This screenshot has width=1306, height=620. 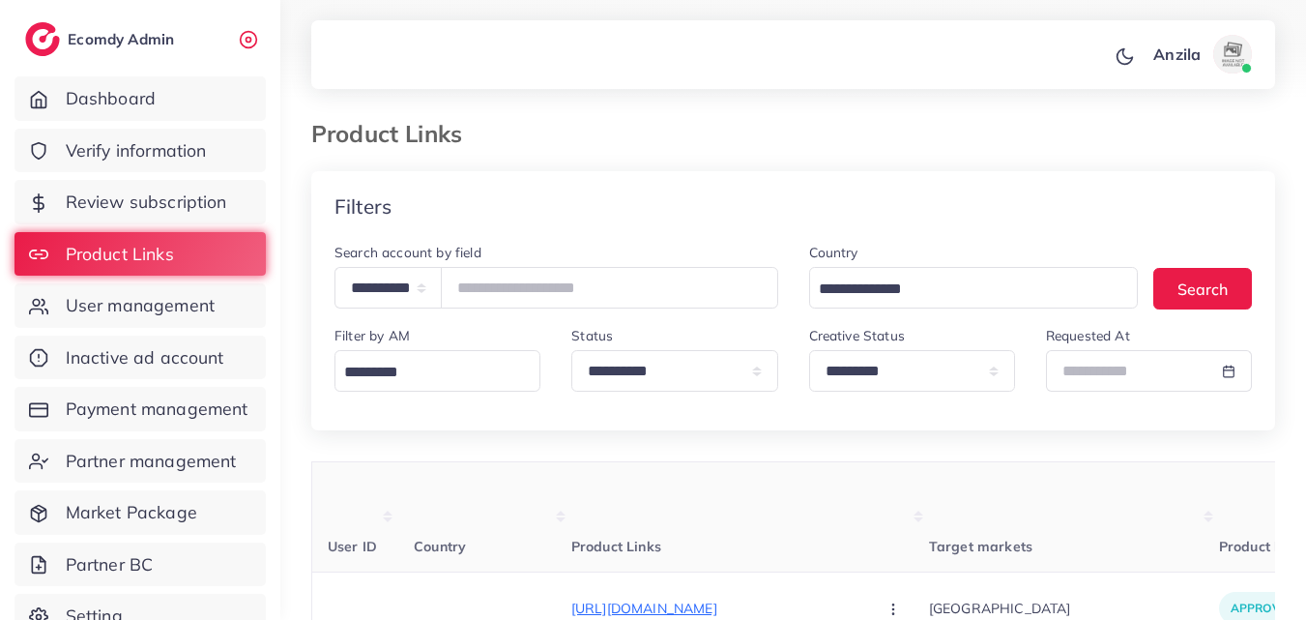 I want to click on a: logoEcomdy Admin, so click(x=101, y=39).